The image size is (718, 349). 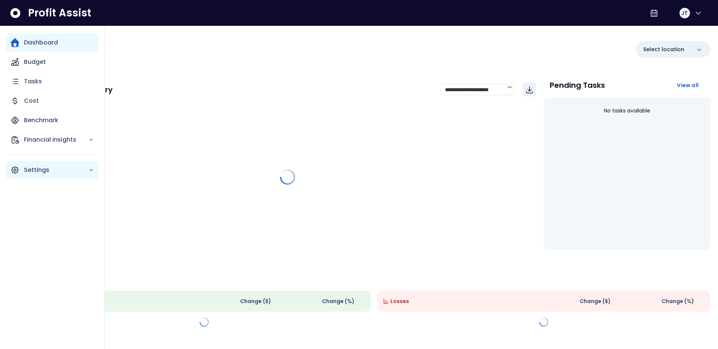 What do you see at coordinates (56, 140) in the screenshot?
I see `p: Financial Insights` at bounding box center [56, 140].